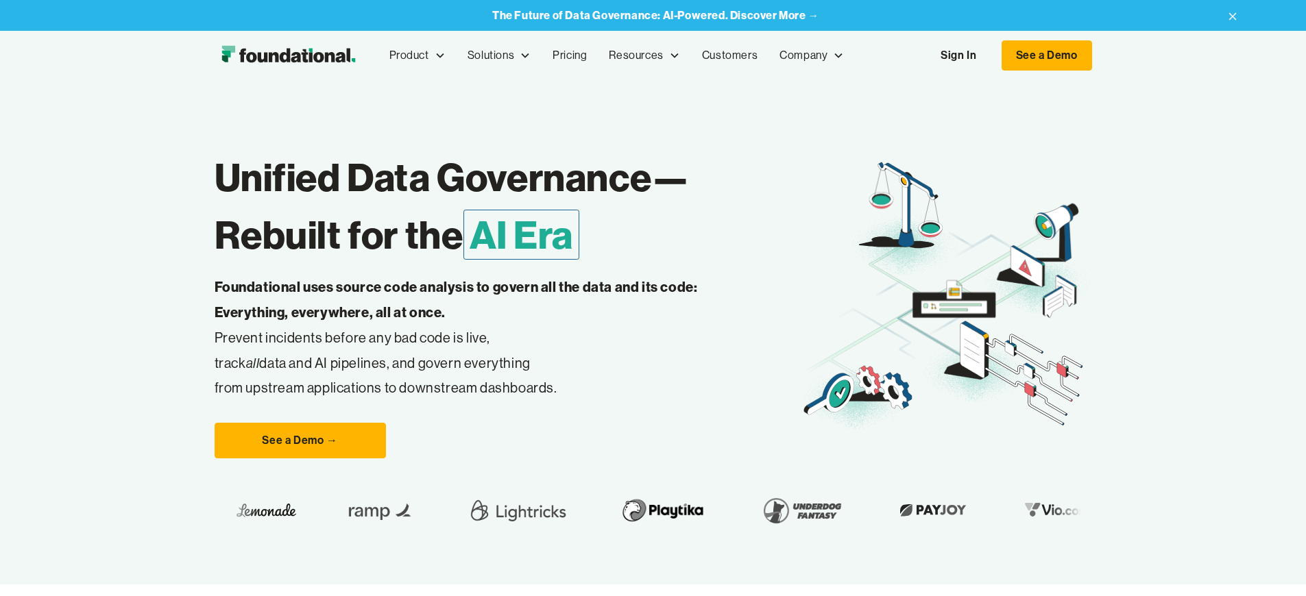  What do you see at coordinates (288, 56) in the screenshot?
I see `a: home` at bounding box center [288, 56].